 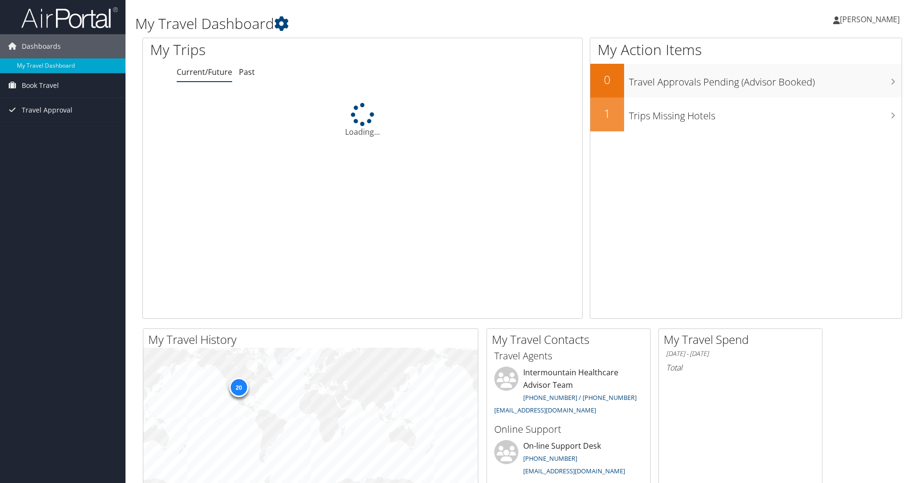 What do you see at coordinates (247, 72) in the screenshot?
I see `a: Past` at bounding box center [247, 72].